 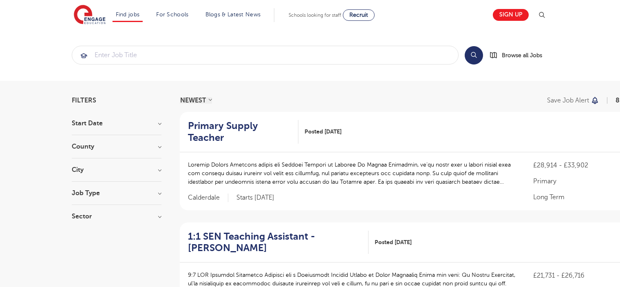 I want to click on h3: City, so click(x=117, y=170).